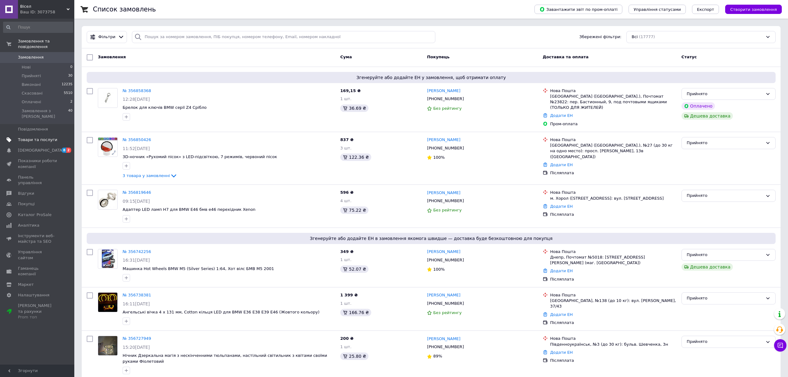  I want to click on span: Товари та послуги, so click(37, 140).